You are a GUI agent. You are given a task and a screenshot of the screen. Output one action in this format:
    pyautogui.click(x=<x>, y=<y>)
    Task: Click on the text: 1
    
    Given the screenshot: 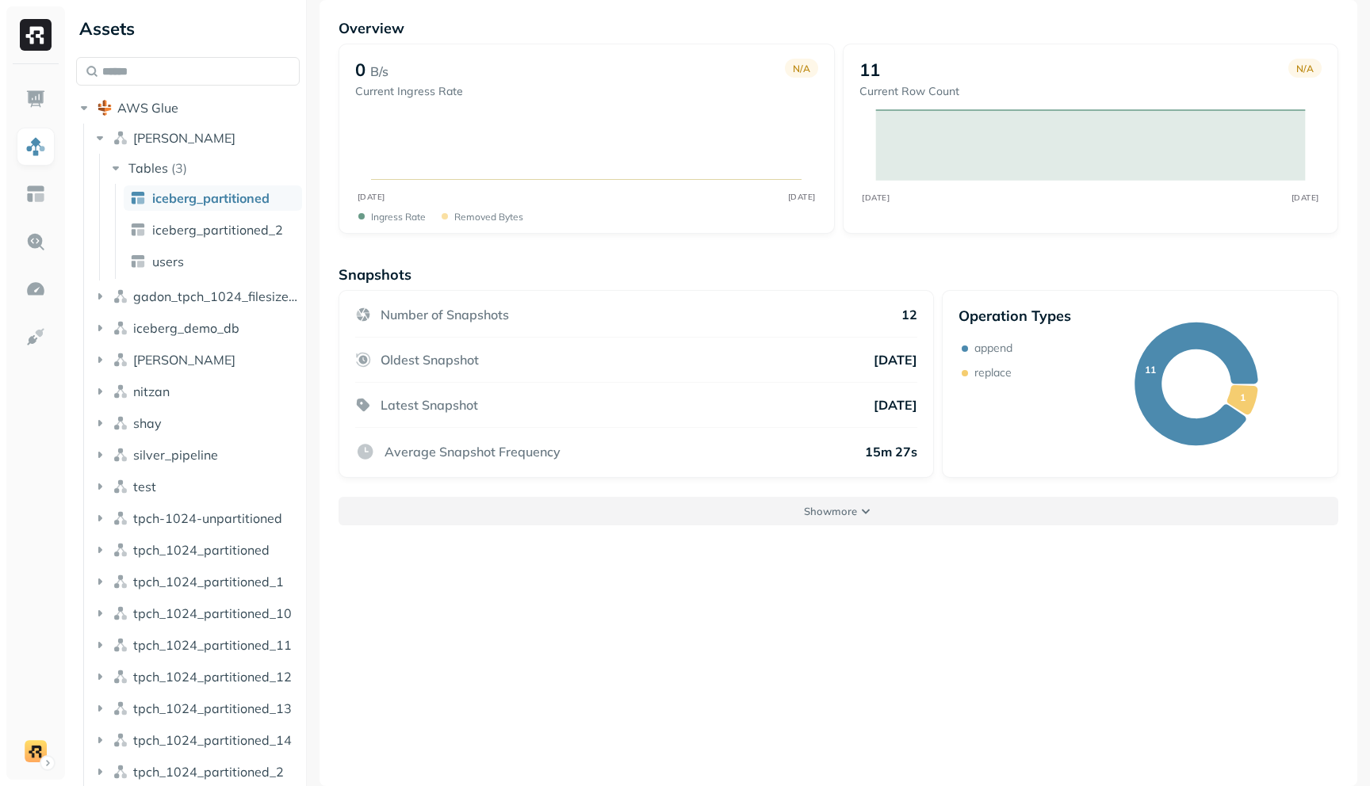 What is the action you would take?
    pyautogui.click(x=1242, y=398)
    